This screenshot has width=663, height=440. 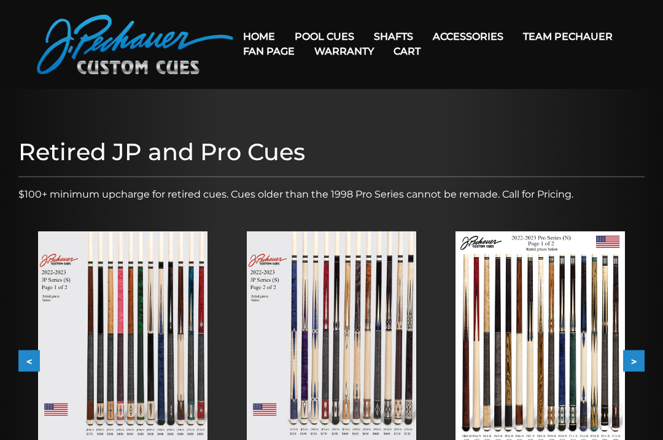 I want to click on img: Pechauer Custom Cues, so click(x=135, y=45).